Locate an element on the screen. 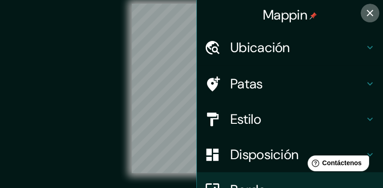 Image resolution: width=383 pixels, height=188 pixels. font: Disposición is located at coordinates (264, 154).